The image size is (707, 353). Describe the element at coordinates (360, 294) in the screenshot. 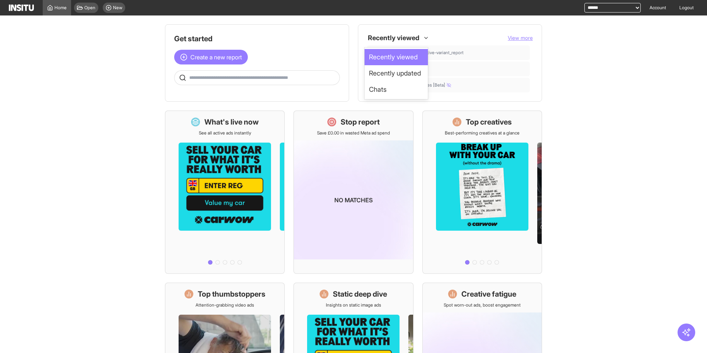

I see `h1: Static deep dive` at that location.